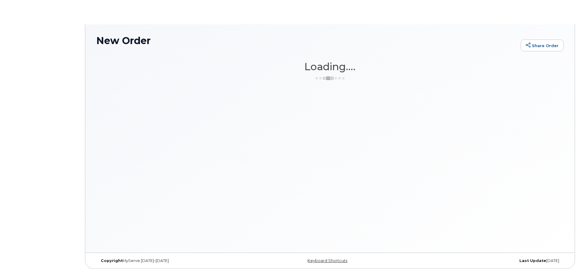 The image size is (578, 269). Describe the element at coordinates (330, 67) in the screenshot. I see `h1: Loading....` at that location.